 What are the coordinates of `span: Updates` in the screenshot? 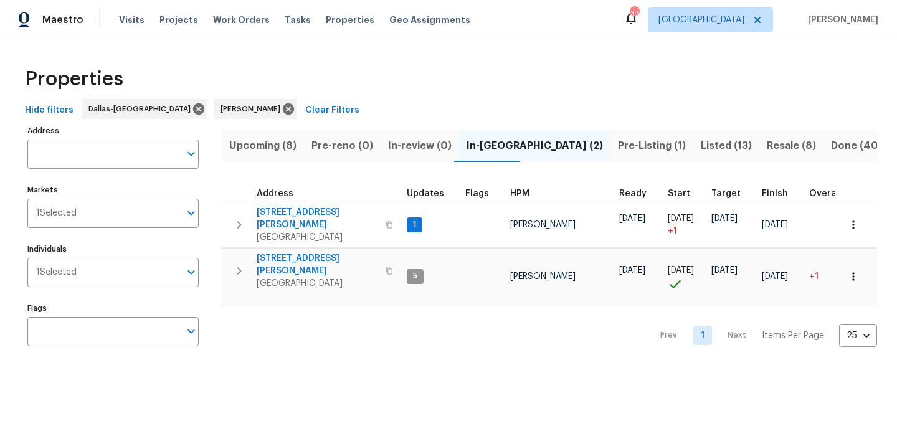 It's located at (426, 194).